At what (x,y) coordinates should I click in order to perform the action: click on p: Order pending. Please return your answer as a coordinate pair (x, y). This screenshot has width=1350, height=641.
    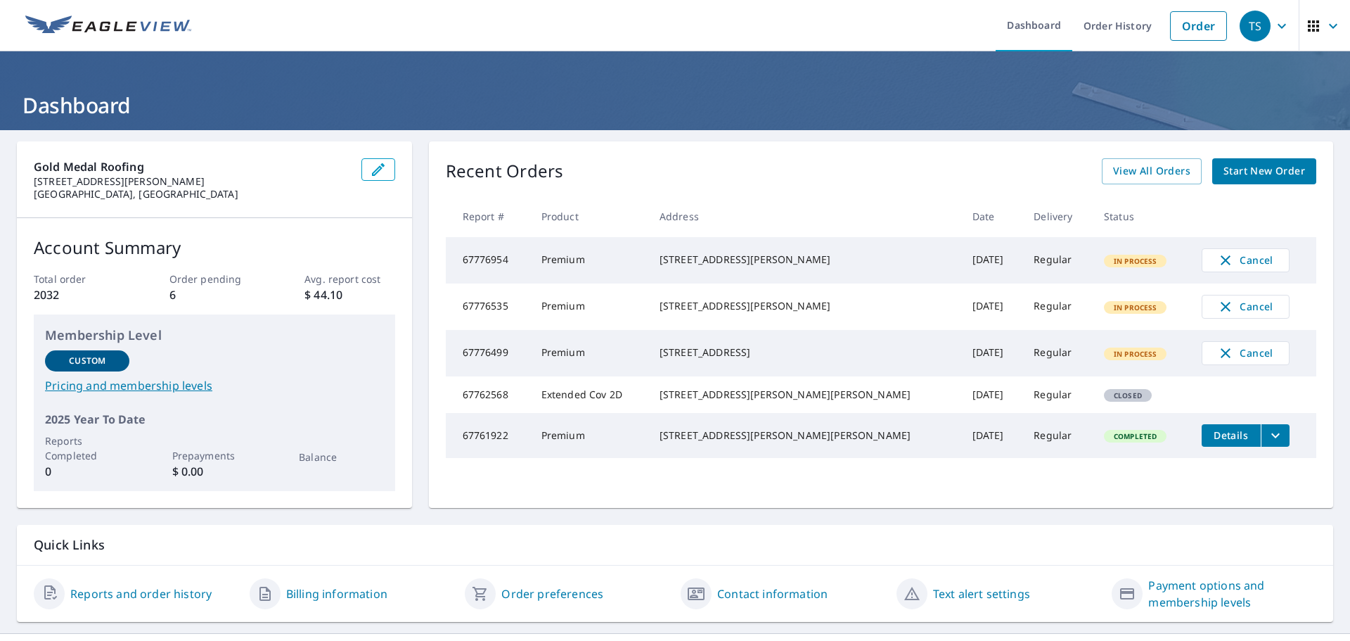
    Looking at the image, I should click on (214, 278).